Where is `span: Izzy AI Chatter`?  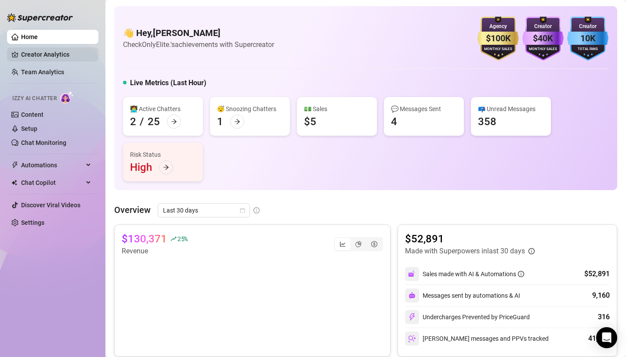
span: Izzy AI Chatter is located at coordinates (34, 98).